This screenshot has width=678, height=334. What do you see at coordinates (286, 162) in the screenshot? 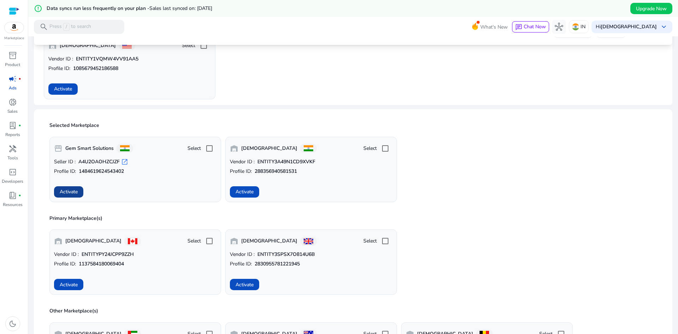
I see `b: ENTITY3A49N1CD9XVKF` at bounding box center [286, 162].